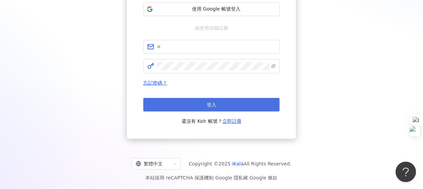  I want to click on span: eye-invisible, so click(274, 66).